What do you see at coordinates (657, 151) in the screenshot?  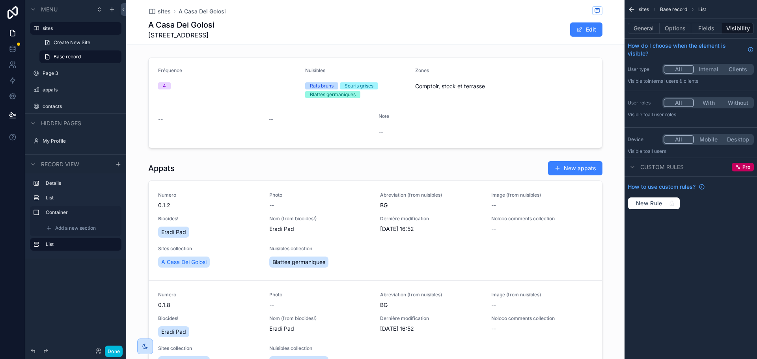 I see `span: all users` at bounding box center [657, 151].